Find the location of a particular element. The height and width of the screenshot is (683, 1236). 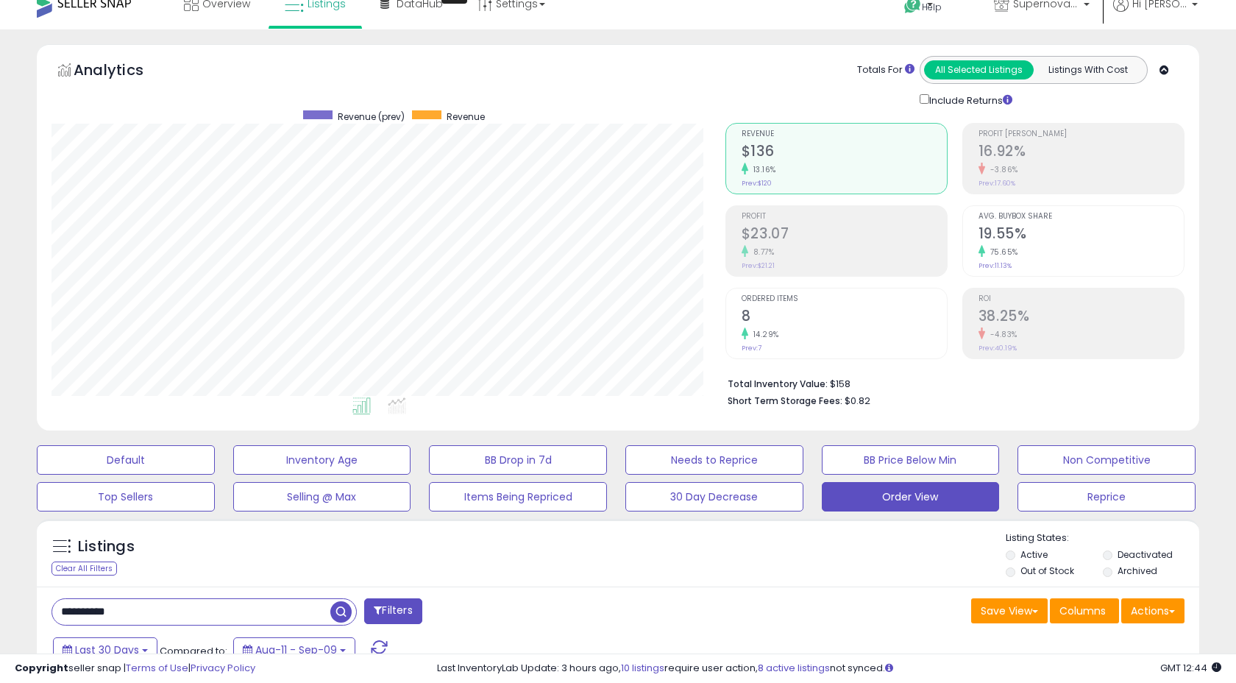

h5: Listings is located at coordinates (106, 547).